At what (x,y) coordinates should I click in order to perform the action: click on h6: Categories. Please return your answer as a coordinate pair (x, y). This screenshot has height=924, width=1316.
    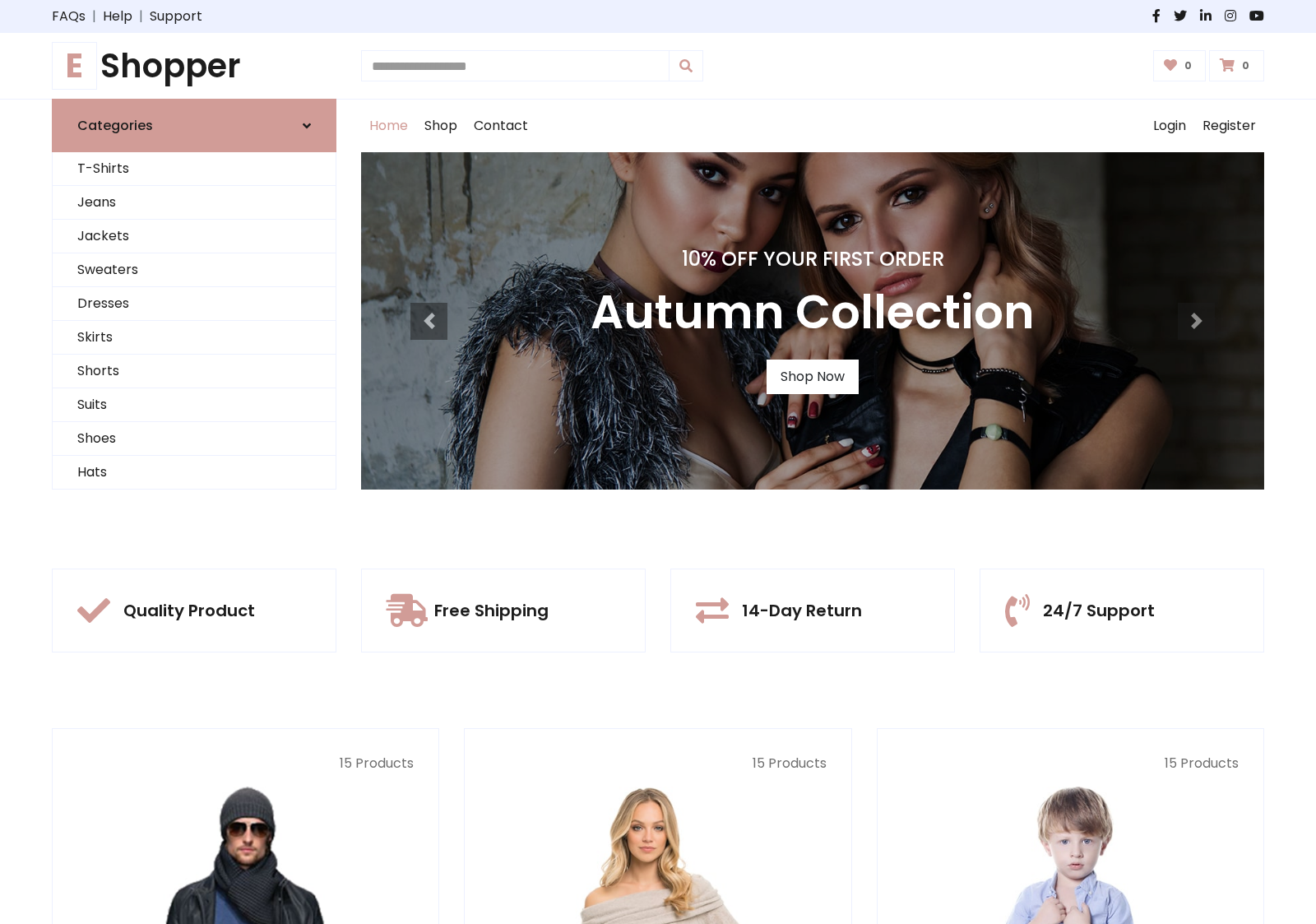
    Looking at the image, I should click on (116, 125).